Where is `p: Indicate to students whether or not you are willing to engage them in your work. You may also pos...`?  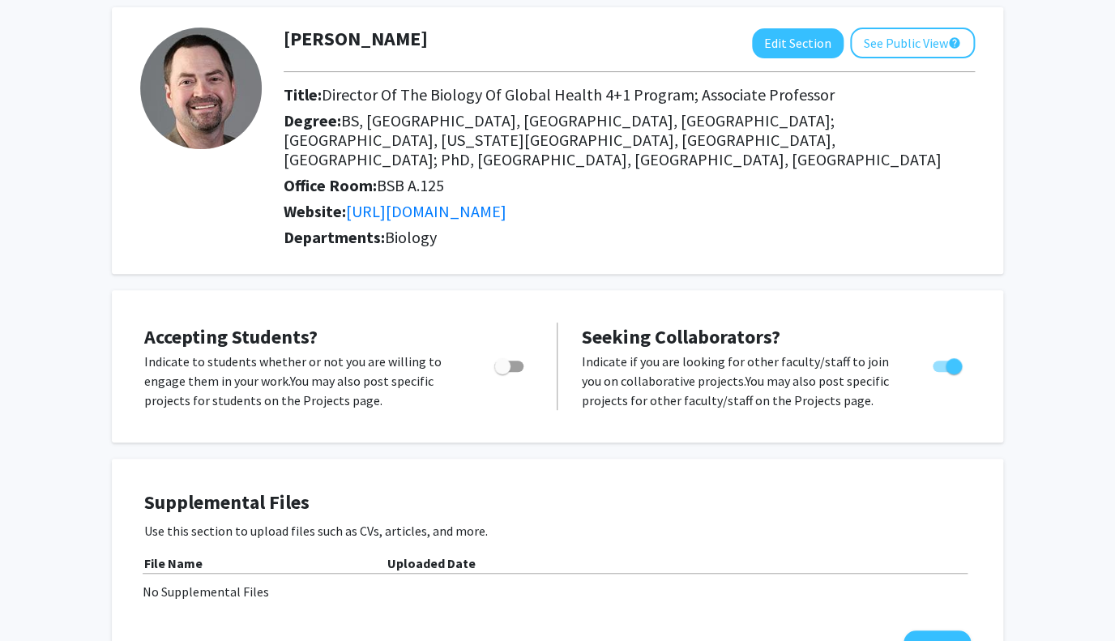
p: Indicate to students whether or not you are willing to engage them in your work. You may also pos... is located at coordinates (304, 381).